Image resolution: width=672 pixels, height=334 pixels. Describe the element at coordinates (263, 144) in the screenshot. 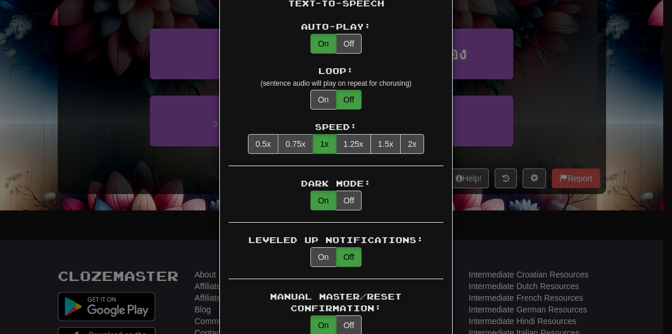

I see `button: 0.5x` at that location.